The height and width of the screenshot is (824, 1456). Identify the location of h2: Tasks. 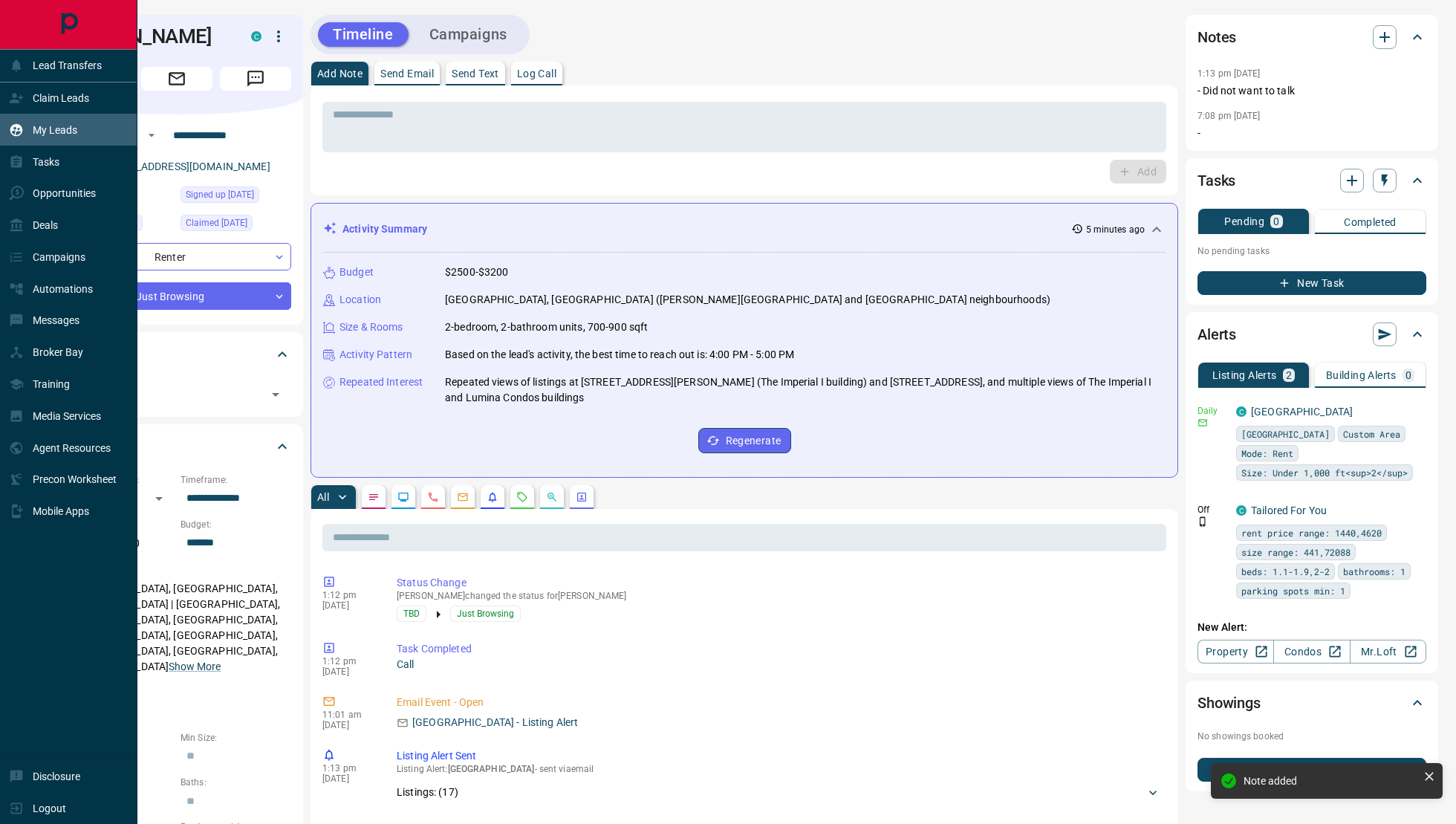
(1216, 180).